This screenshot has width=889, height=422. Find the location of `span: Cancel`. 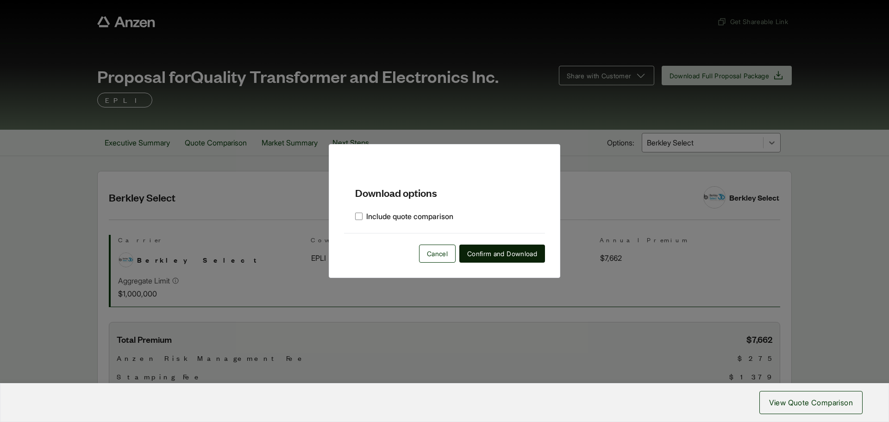

span: Cancel is located at coordinates (437, 253).